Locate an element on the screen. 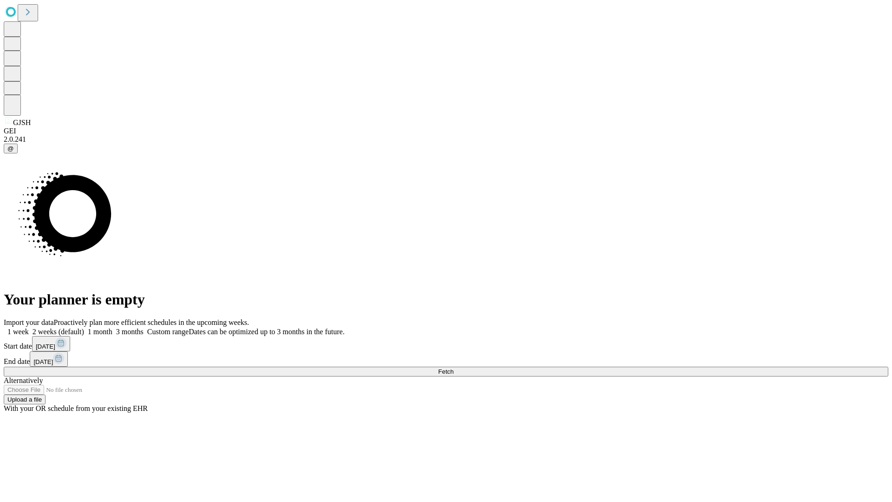 The width and height of the screenshot is (892, 502). button: Upload a file is located at coordinates (25, 399).